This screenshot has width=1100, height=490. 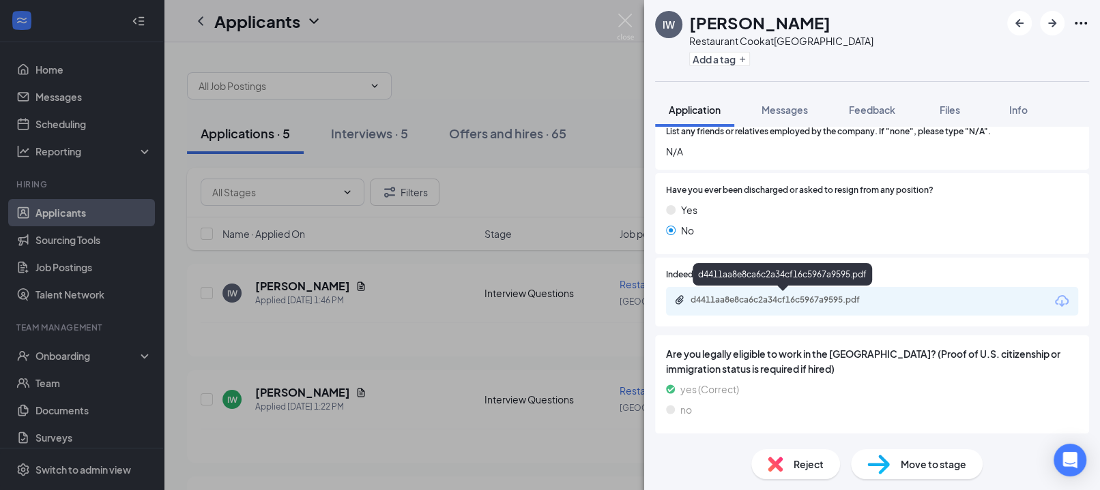 I want to click on span: Indeed Resume, so click(x=696, y=275).